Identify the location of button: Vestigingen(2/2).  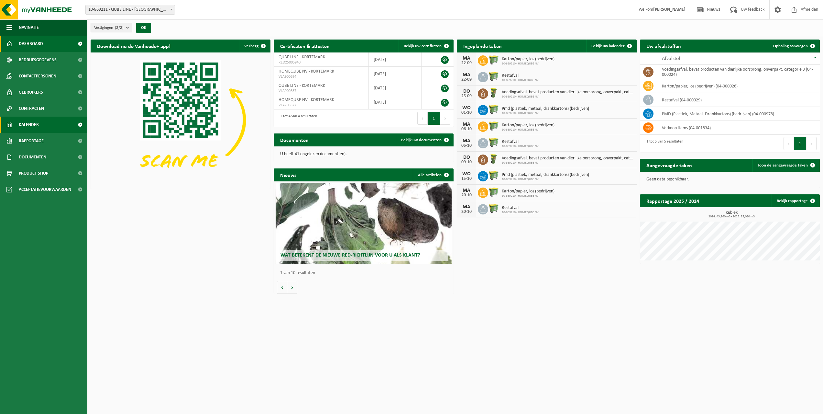
(111, 28).